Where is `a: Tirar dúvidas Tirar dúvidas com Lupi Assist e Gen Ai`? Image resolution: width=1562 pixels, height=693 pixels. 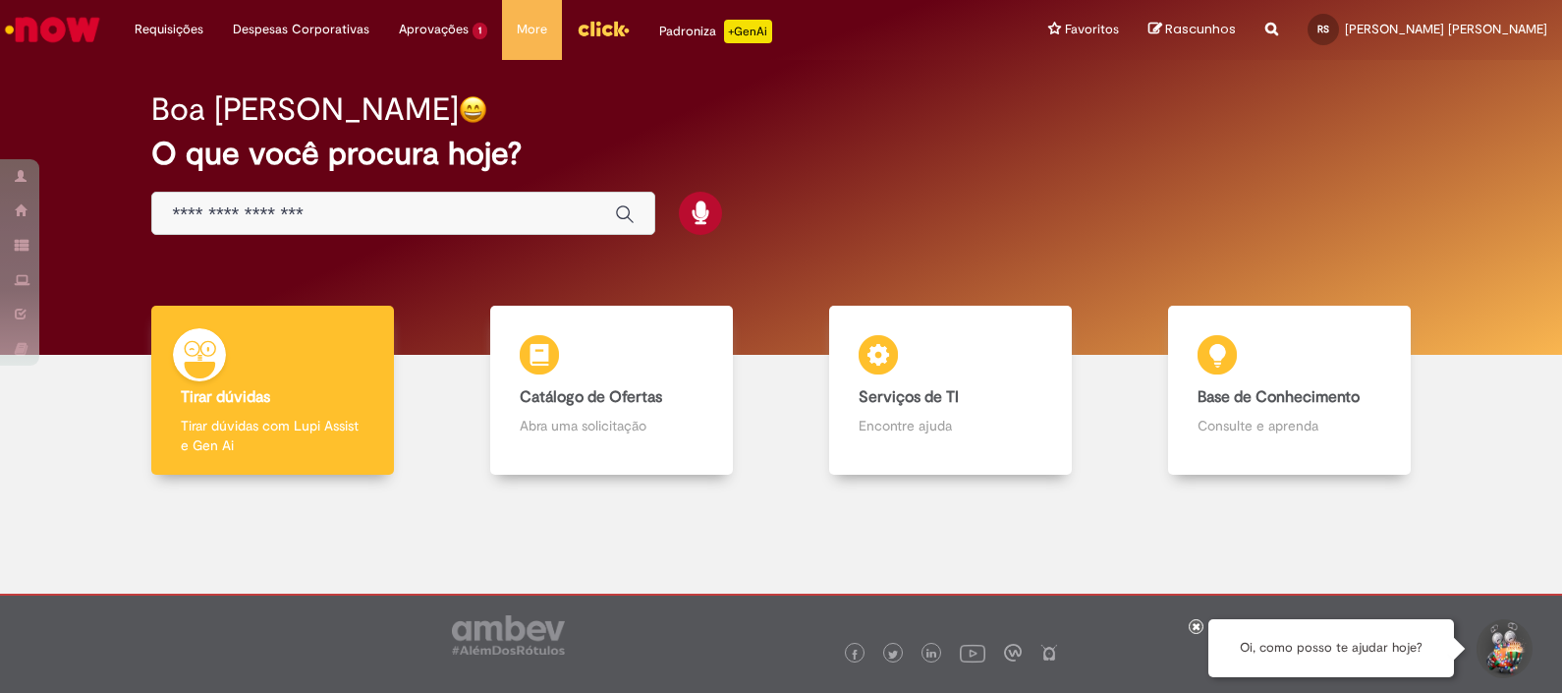 a: Tirar dúvidas Tirar dúvidas com Lupi Assist e Gen Ai is located at coordinates (272, 390).